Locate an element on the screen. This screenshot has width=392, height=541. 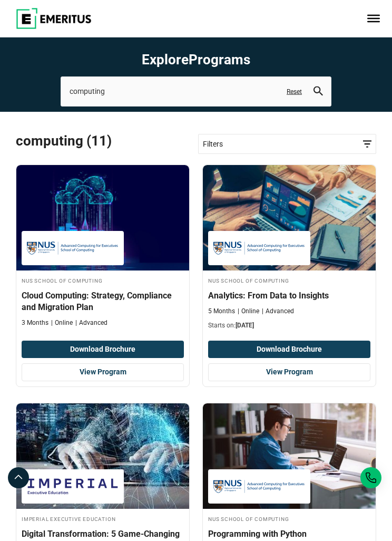
button: Toggle Menu is located at coordinates (374, 18).